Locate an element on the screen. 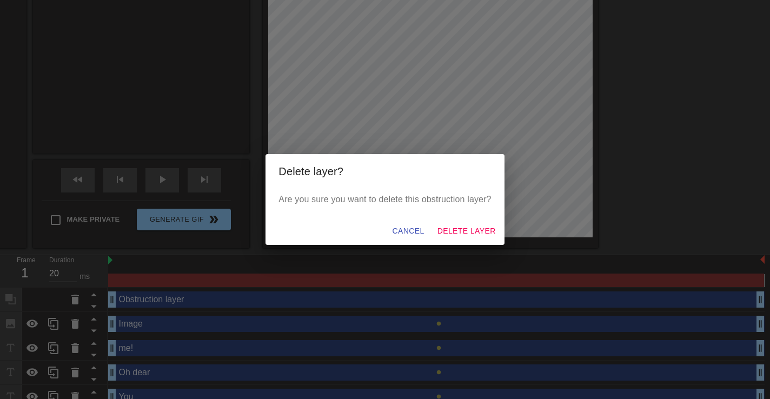 The height and width of the screenshot is (399, 770). button: Cancel is located at coordinates (407, 231).